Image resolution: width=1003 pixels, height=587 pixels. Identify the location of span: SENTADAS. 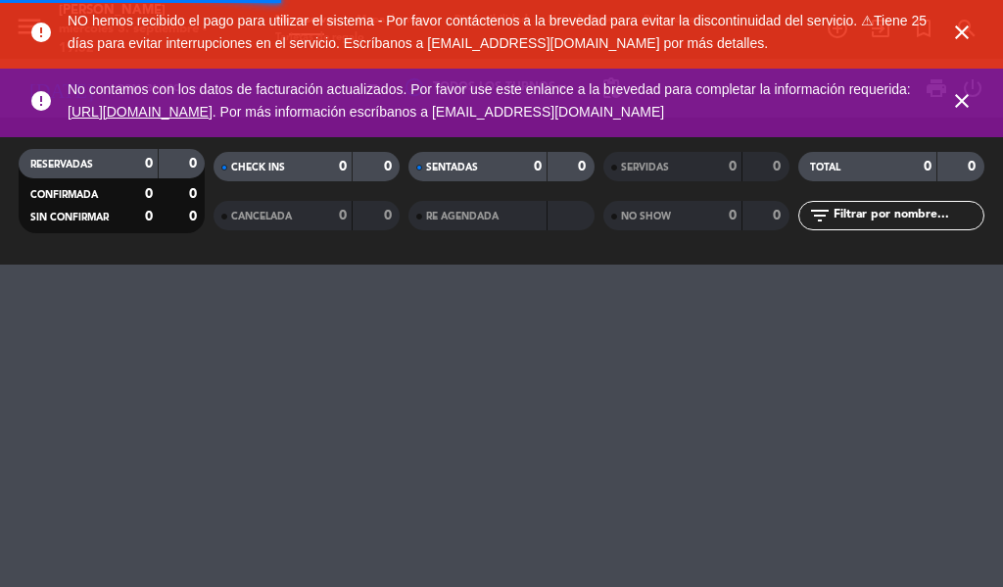
(451, 167).